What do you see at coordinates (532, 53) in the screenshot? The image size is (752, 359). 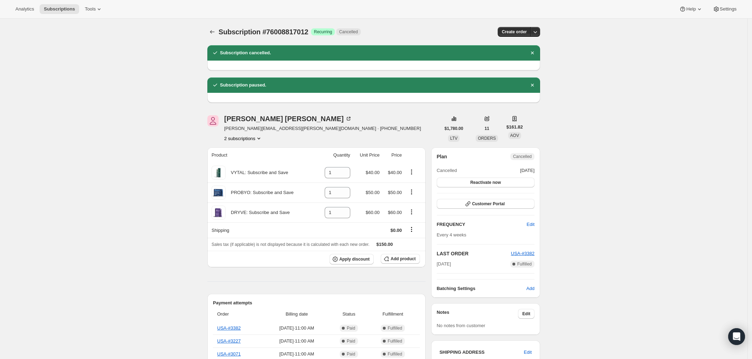 I see `button: Dismiss notification` at bounding box center [532, 53].